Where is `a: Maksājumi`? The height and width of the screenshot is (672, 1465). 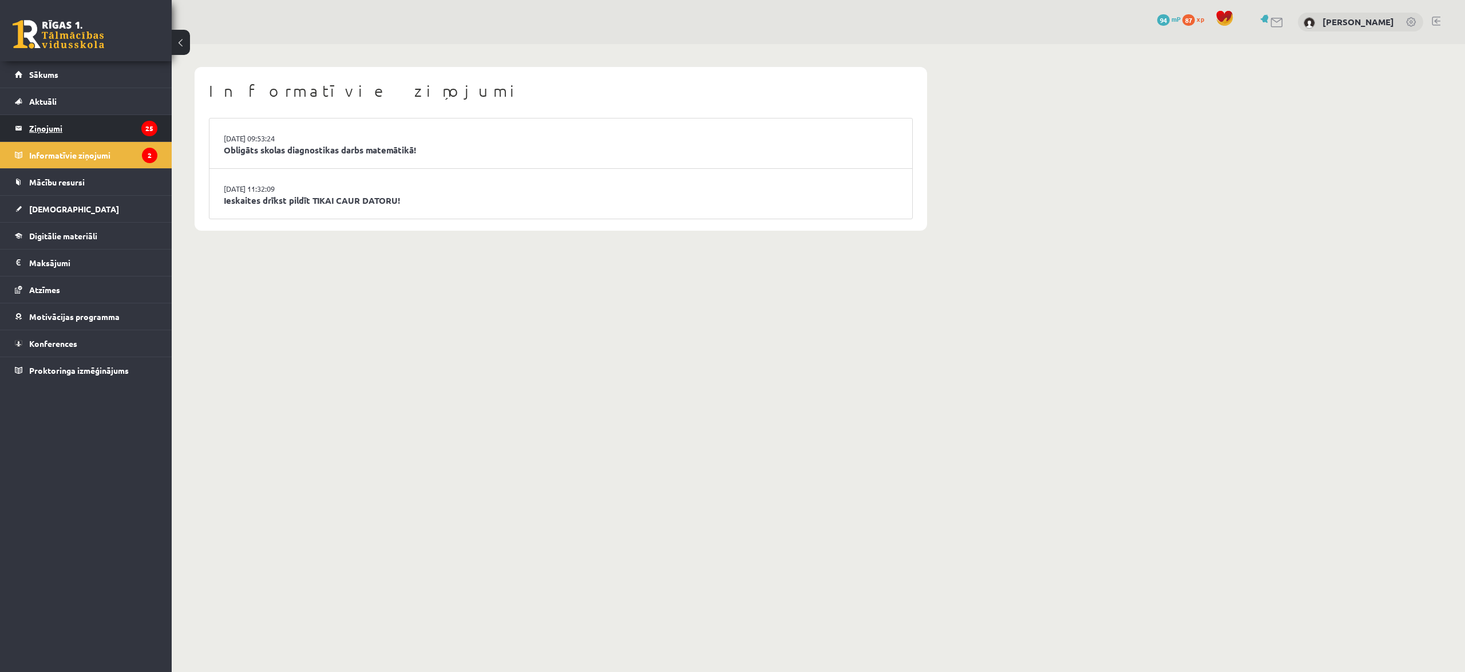 a: Maksājumi is located at coordinates (86, 263).